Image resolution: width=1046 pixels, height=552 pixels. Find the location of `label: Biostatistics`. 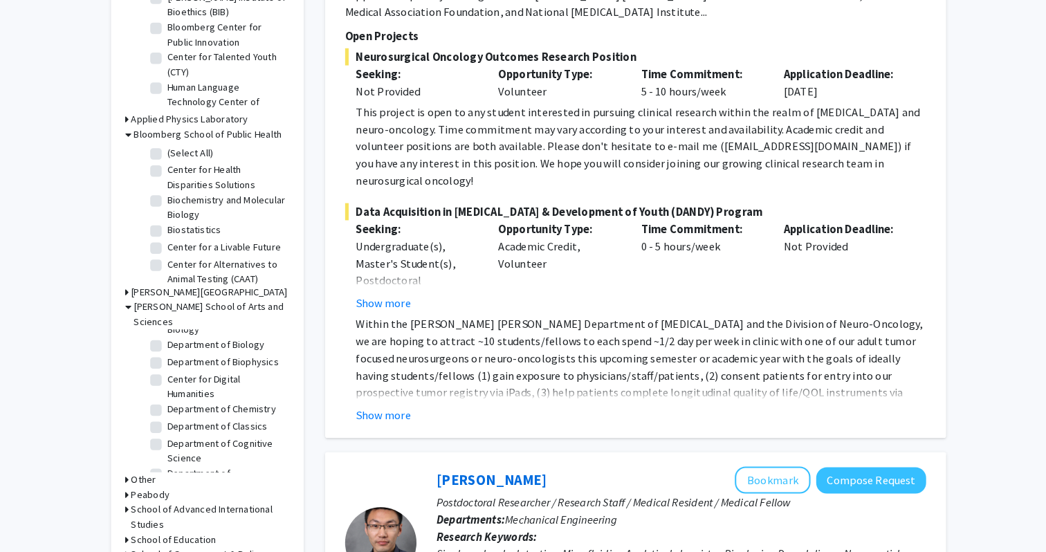

label: Biostatistics is located at coordinates (198, 239).